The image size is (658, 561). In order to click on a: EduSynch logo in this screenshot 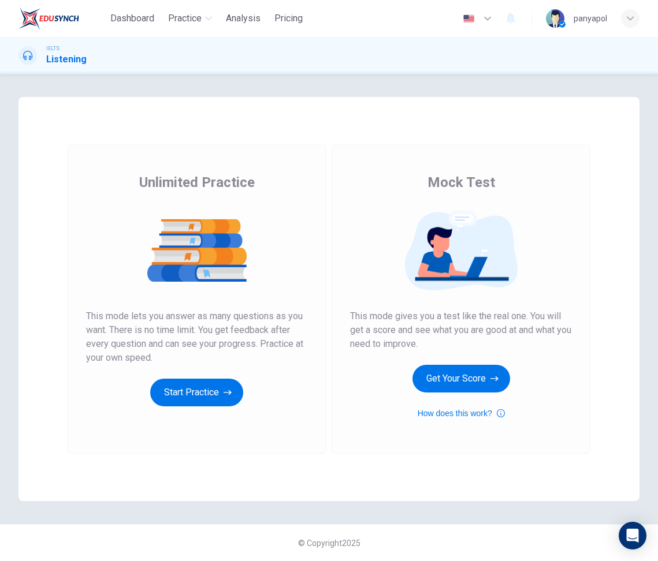, I will do `click(62, 18)`.